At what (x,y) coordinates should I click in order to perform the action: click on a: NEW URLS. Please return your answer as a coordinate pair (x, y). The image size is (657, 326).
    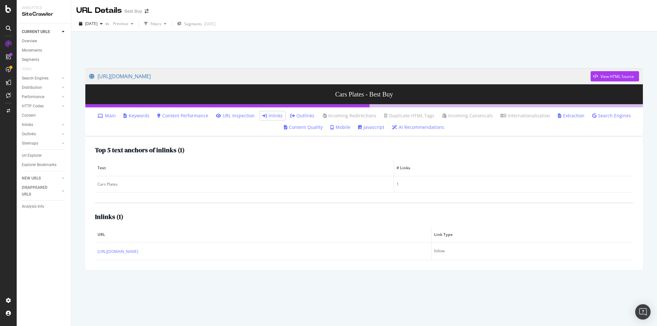
    Looking at the image, I should click on (41, 178).